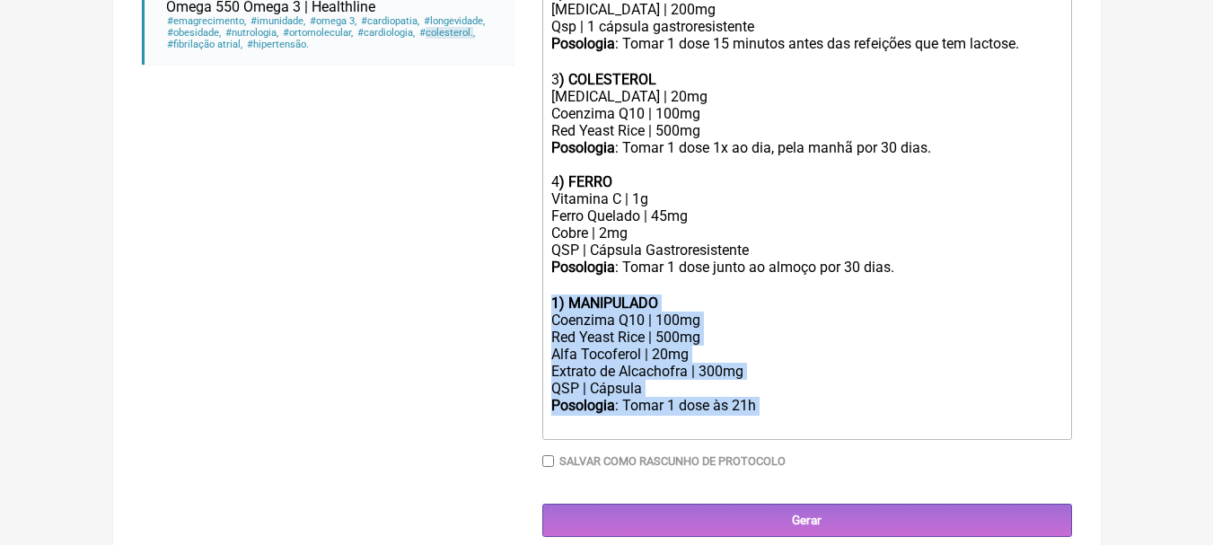  What do you see at coordinates (806, 215) in the screenshot?
I see `div: Ferro Quelado | 45mg` at bounding box center [806, 215].